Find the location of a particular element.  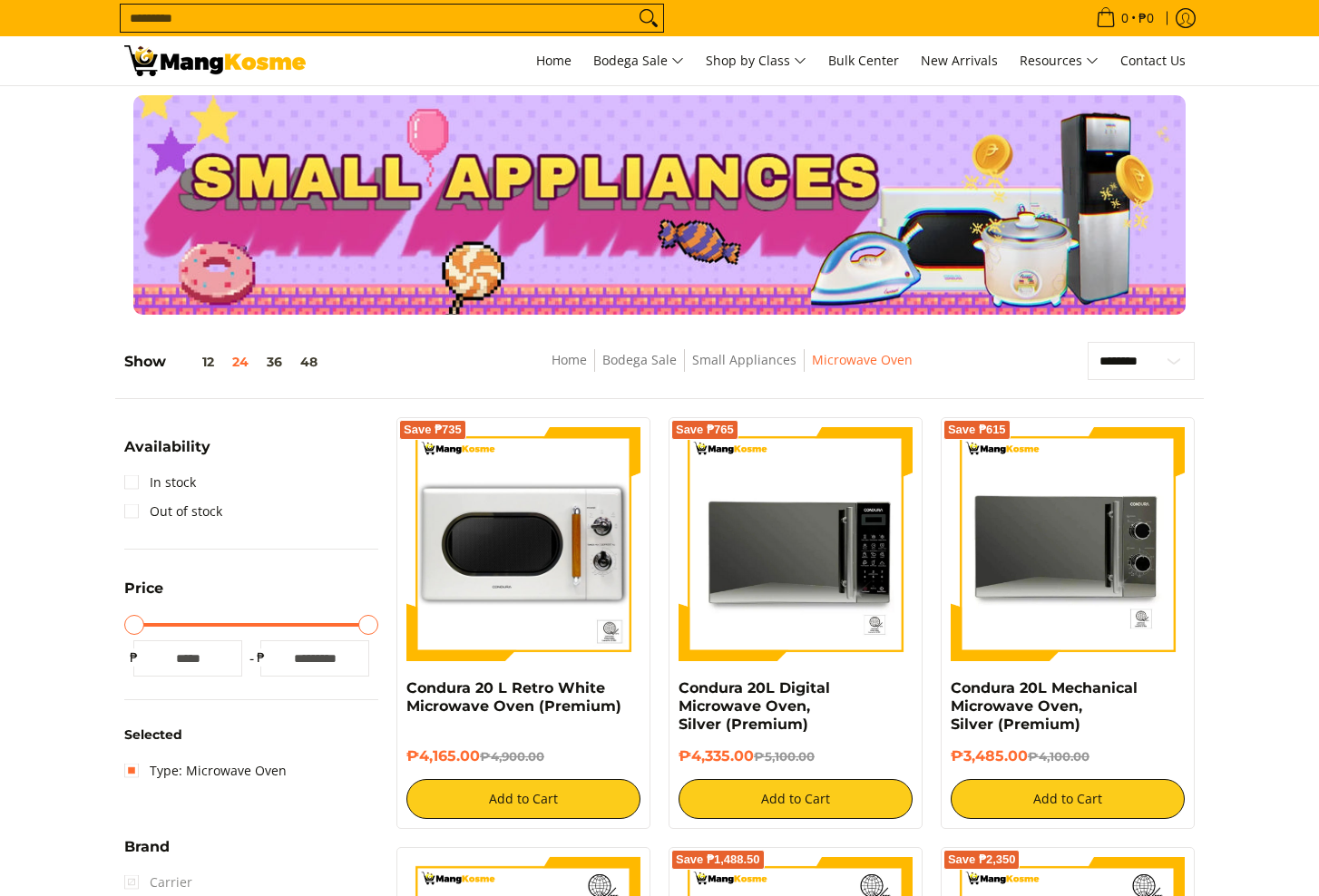

a: Condura 20 L Retro White Microwave Oven (Premium) is located at coordinates (513, 696).